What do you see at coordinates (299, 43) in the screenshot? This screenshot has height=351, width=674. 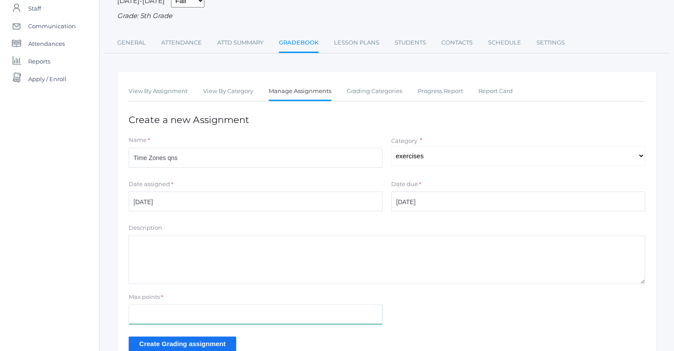 I see `a: Gradebook` at bounding box center [299, 43].